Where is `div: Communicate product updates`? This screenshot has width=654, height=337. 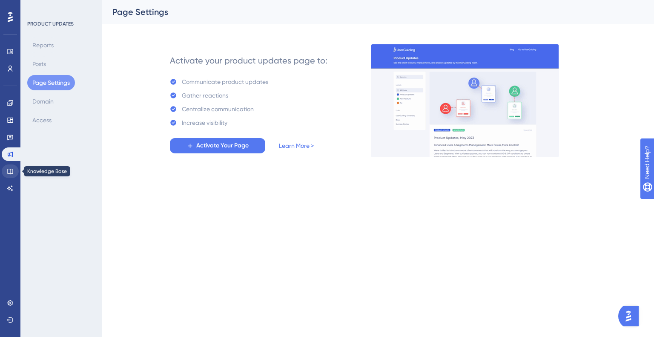 div: Communicate product updates is located at coordinates (225, 82).